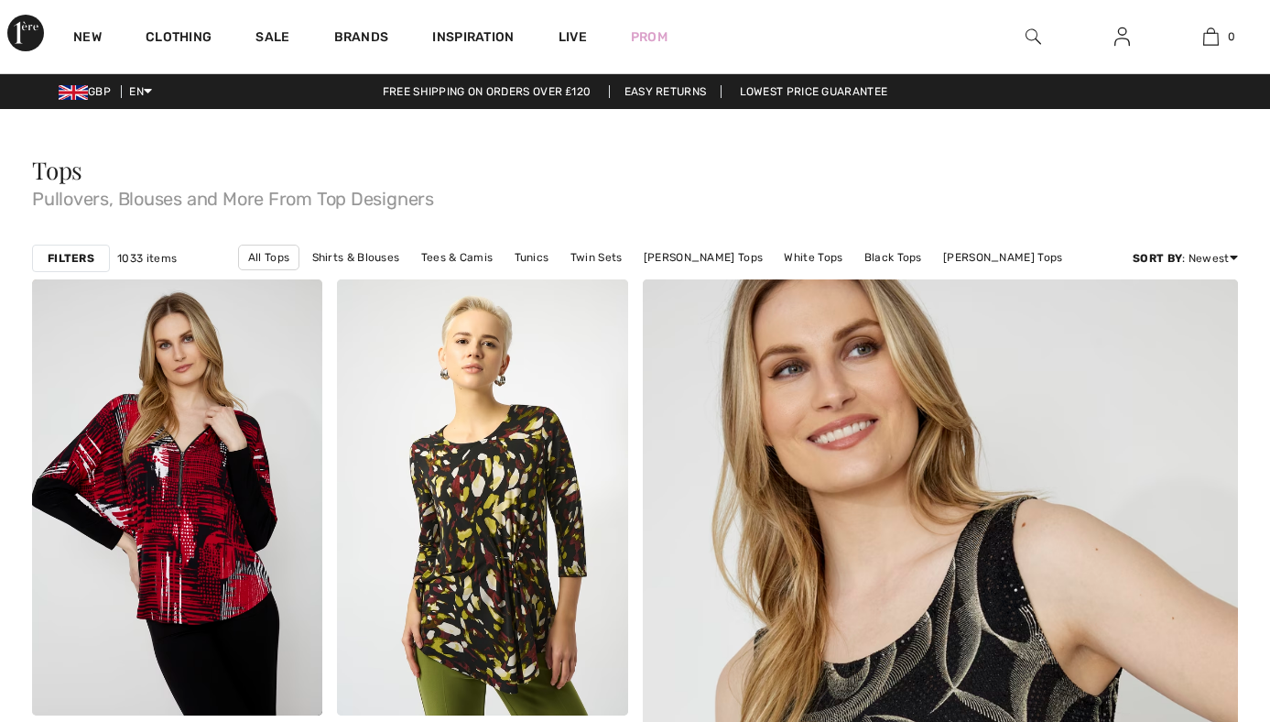 Image resolution: width=1270 pixels, height=722 pixels. I want to click on a: Abstract Crew Neck Pullover Style 253030. Black/Multi, so click(482, 497).